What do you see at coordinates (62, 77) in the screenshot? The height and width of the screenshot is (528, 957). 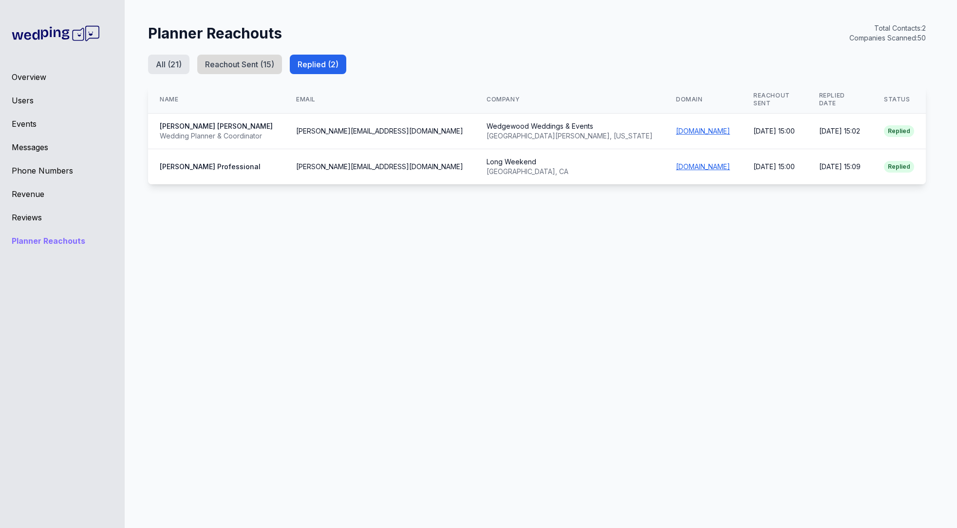 I see `div: Overview` at bounding box center [62, 77].